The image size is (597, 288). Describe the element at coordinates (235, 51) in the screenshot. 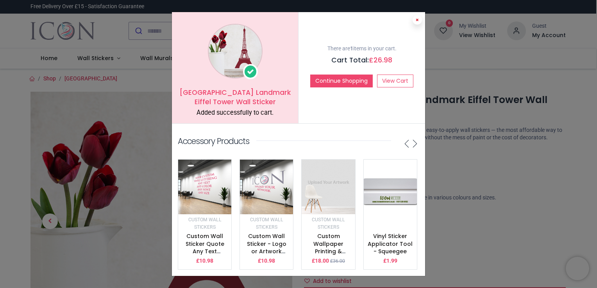

I see `img: image_1024` at that location.